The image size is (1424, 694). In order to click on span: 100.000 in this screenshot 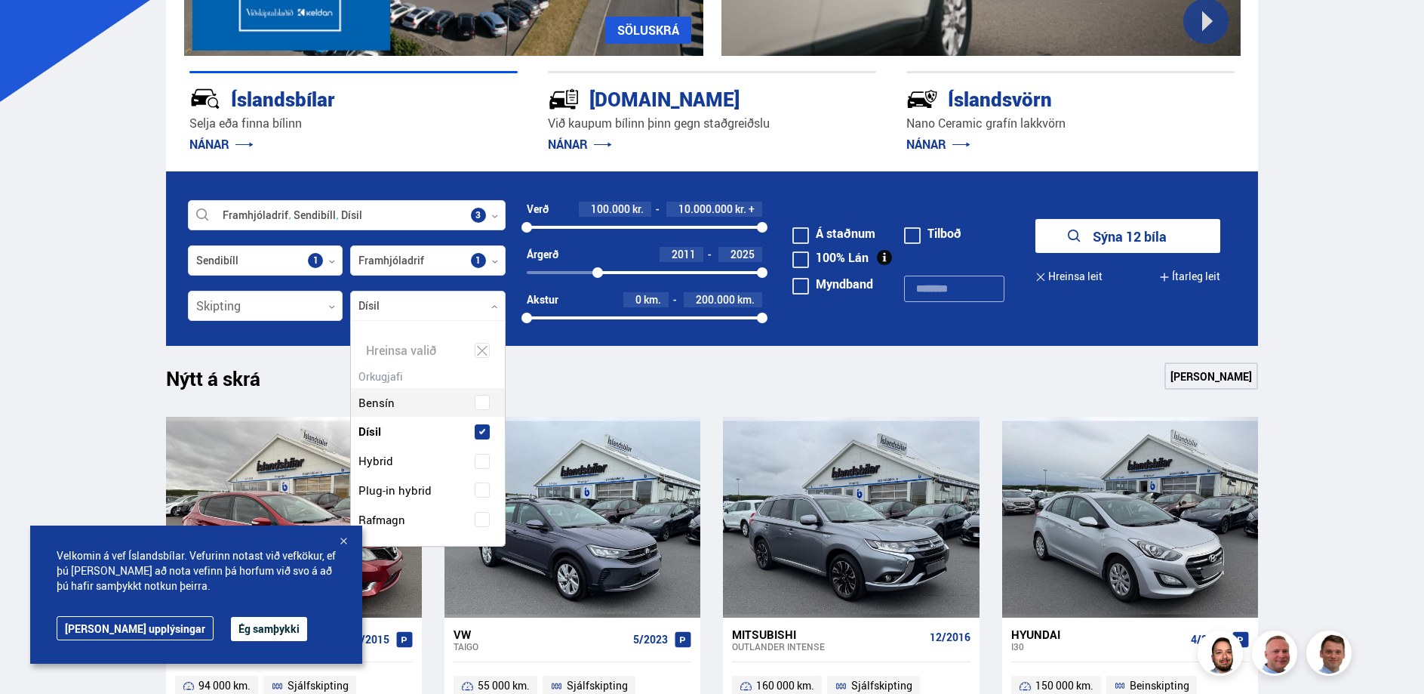, I will do `click(611, 208)`.